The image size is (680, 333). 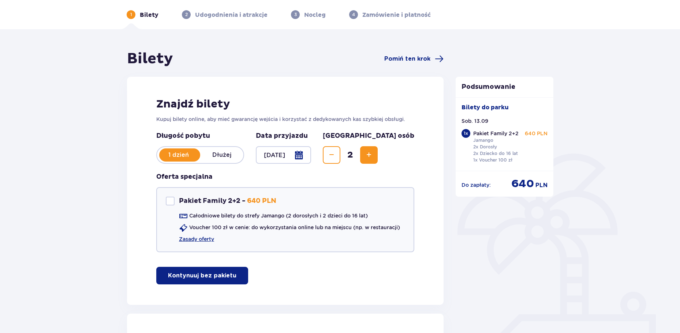 I want to click on p: Do zapłaty :, so click(x=476, y=185).